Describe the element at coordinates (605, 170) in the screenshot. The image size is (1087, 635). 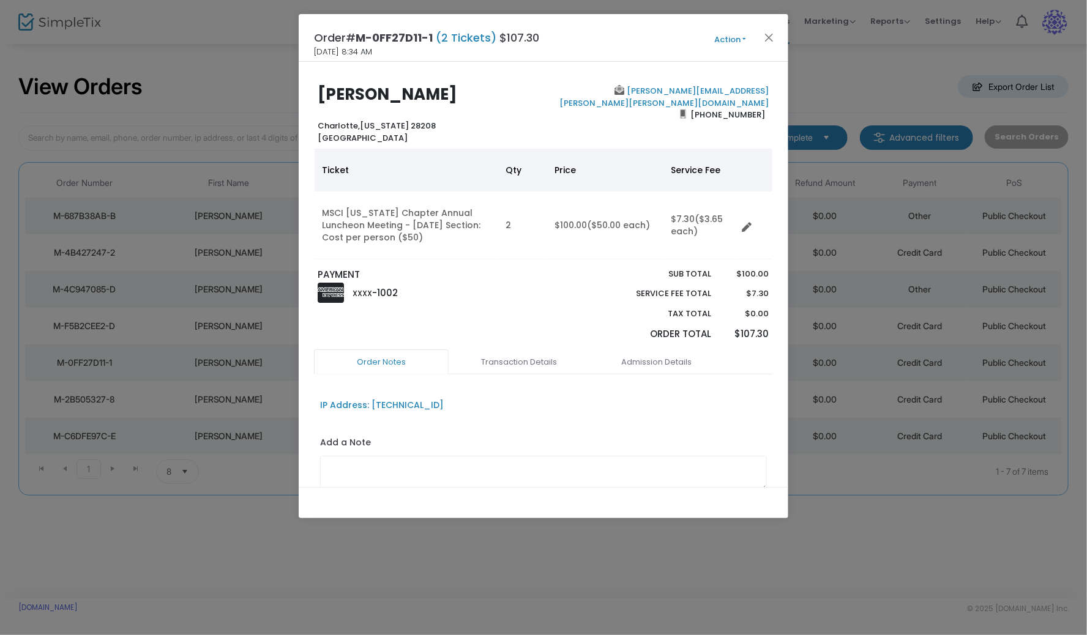
I see `th: Price` at that location.